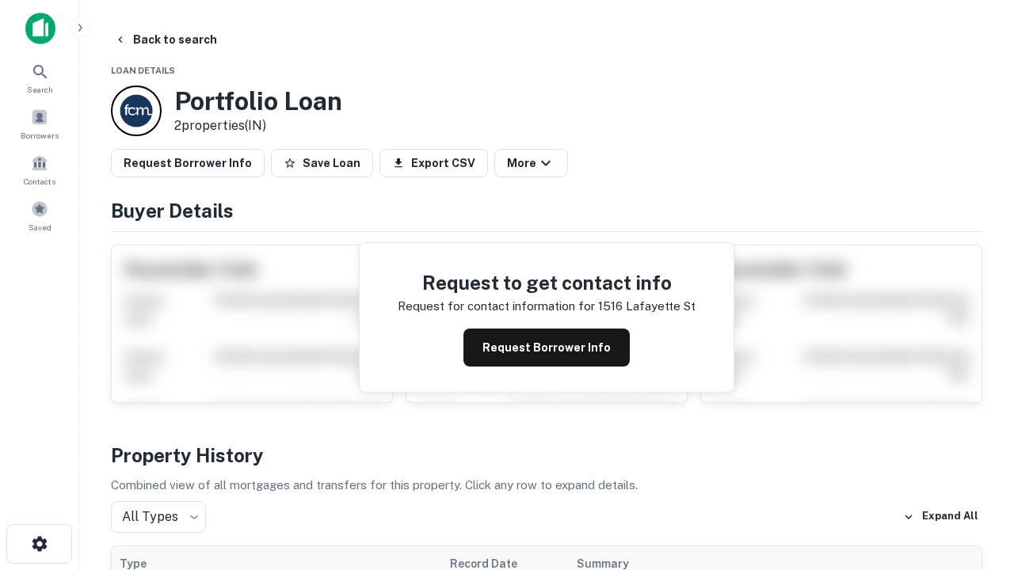 Image resolution: width=1014 pixels, height=570 pixels. What do you see at coordinates (40, 170) in the screenshot?
I see `div: Contacts` at bounding box center [40, 170].